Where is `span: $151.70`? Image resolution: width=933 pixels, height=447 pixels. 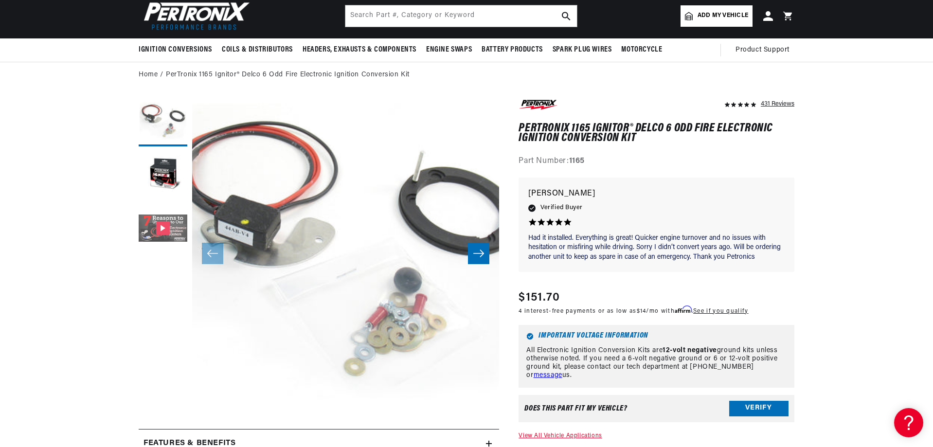
span: $151.70 is located at coordinates (539, 298).